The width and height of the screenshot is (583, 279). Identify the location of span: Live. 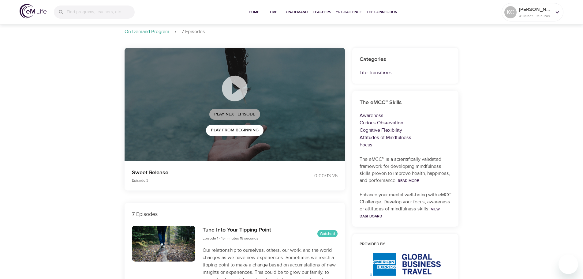
(273, 12).